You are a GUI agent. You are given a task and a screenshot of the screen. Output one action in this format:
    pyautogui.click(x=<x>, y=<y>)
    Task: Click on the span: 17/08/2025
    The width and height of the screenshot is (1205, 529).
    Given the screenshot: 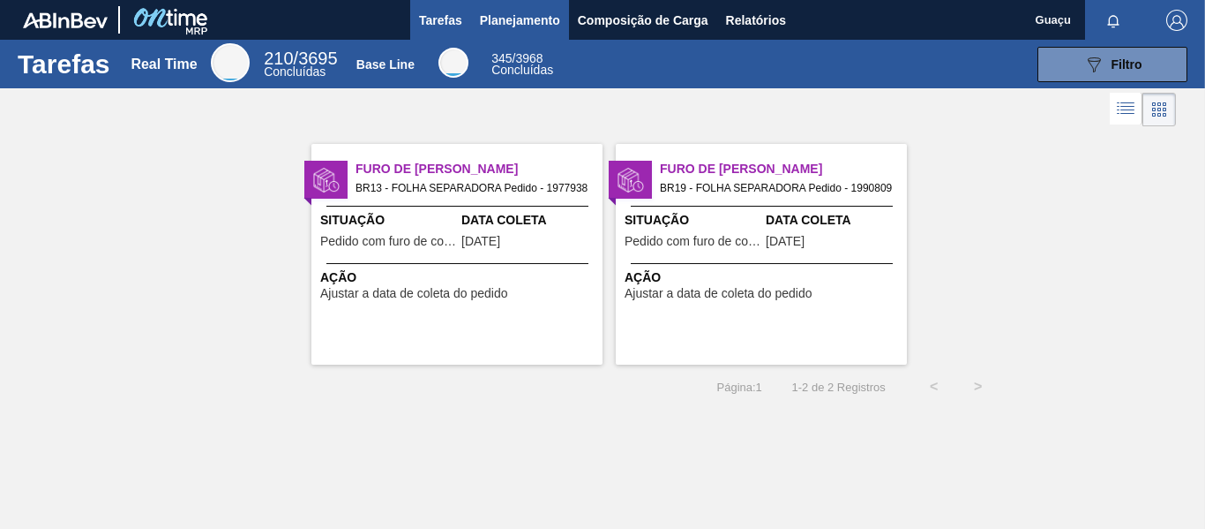 What is the action you would take?
    pyautogui.click(x=785, y=241)
    